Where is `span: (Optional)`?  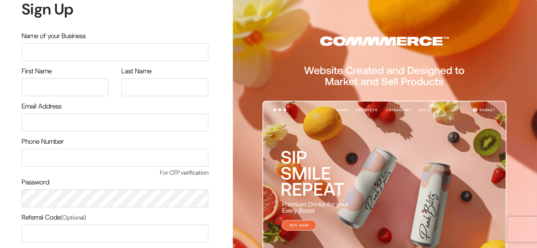
span: (Optional) is located at coordinates (73, 218).